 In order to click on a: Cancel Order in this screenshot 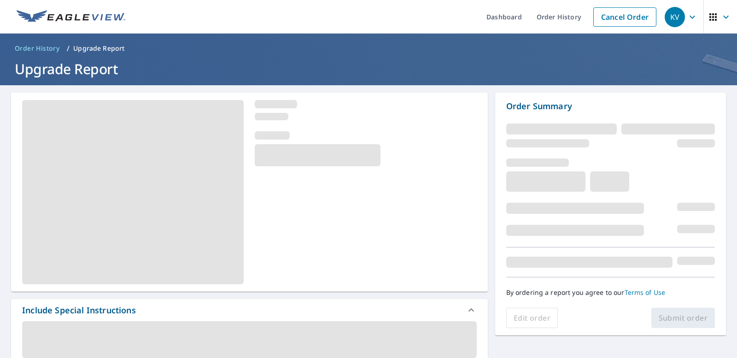, I will do `click(624, 17)`.